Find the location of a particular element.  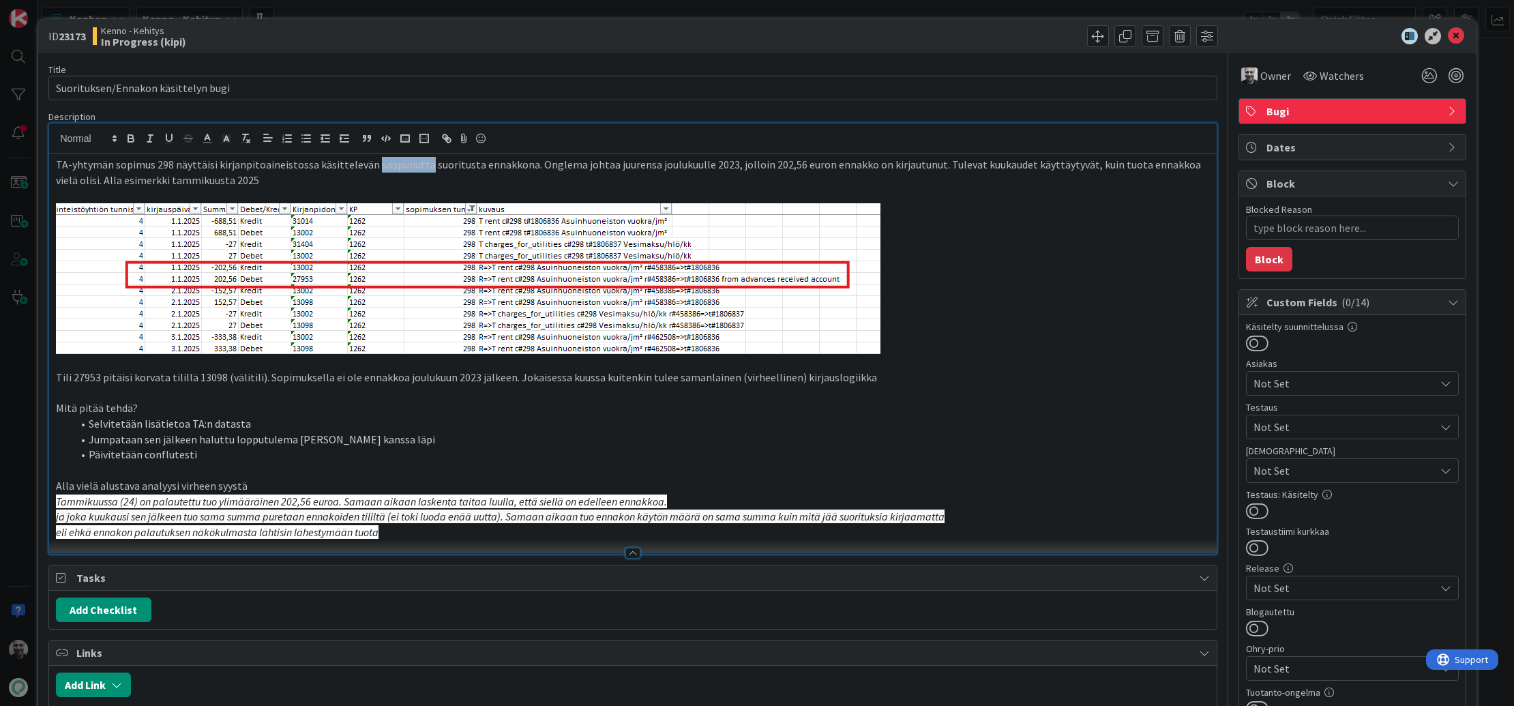

span: Links is located at coordinates (634, 652).